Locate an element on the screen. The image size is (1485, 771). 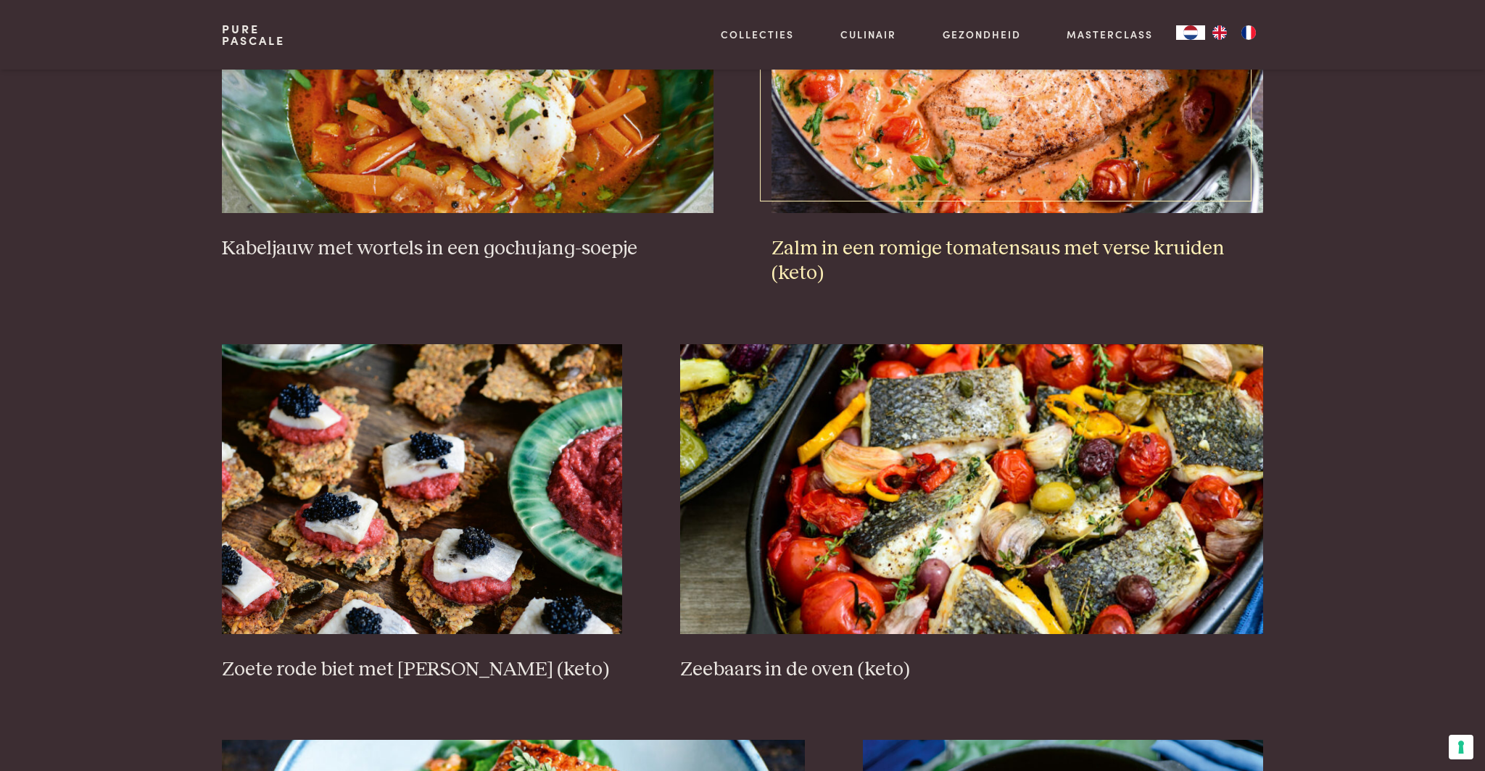
ul: Language list is located at coordinates (1234, 33).